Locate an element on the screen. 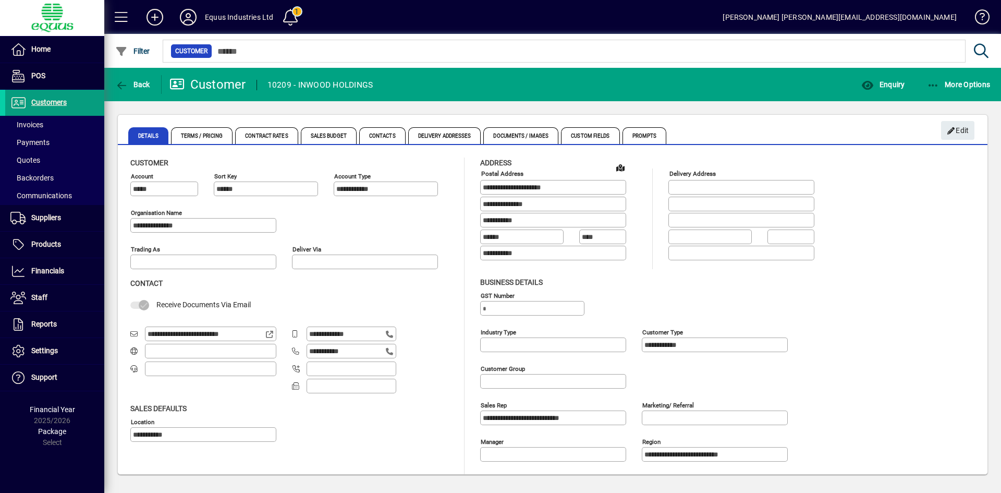 The image size is (1001, 493). span: Custom Fields is located at coordinates (590, 136).